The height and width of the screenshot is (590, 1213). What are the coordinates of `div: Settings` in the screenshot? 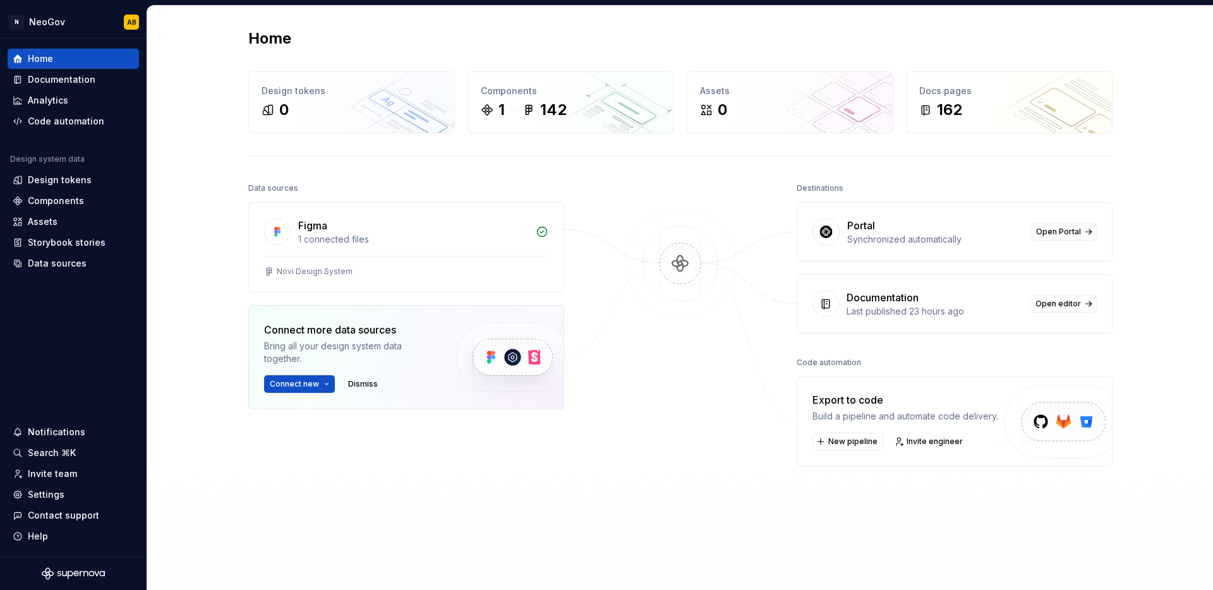 It's located at (46, 495).